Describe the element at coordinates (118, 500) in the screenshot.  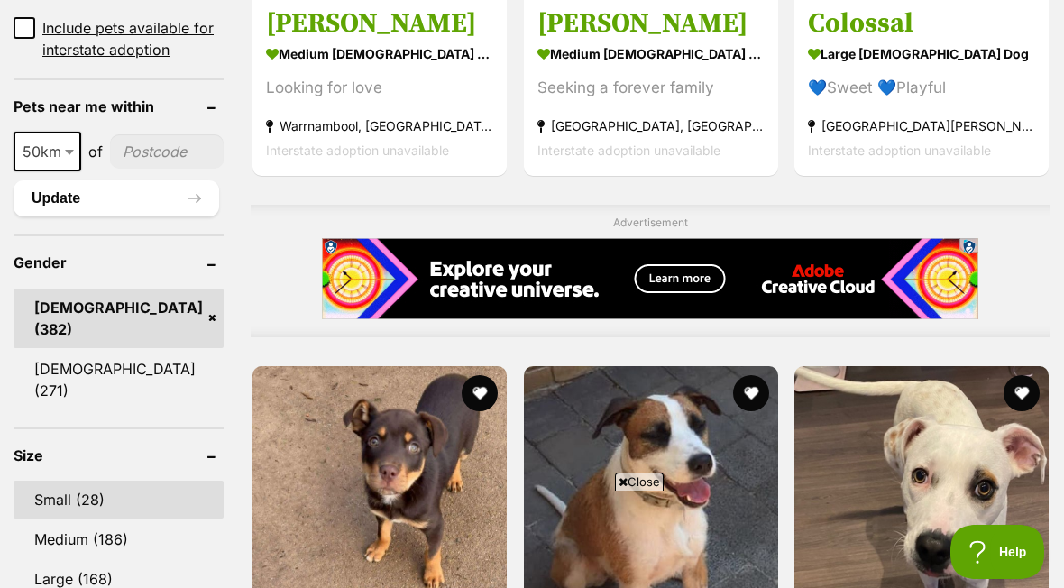
I see `a: Small (28)` at that location.